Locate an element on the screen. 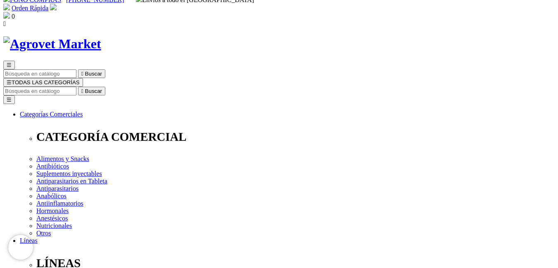 This screenshot has width=558, height=268. a: Antiparasitarios is located at coordinates (57, 188).